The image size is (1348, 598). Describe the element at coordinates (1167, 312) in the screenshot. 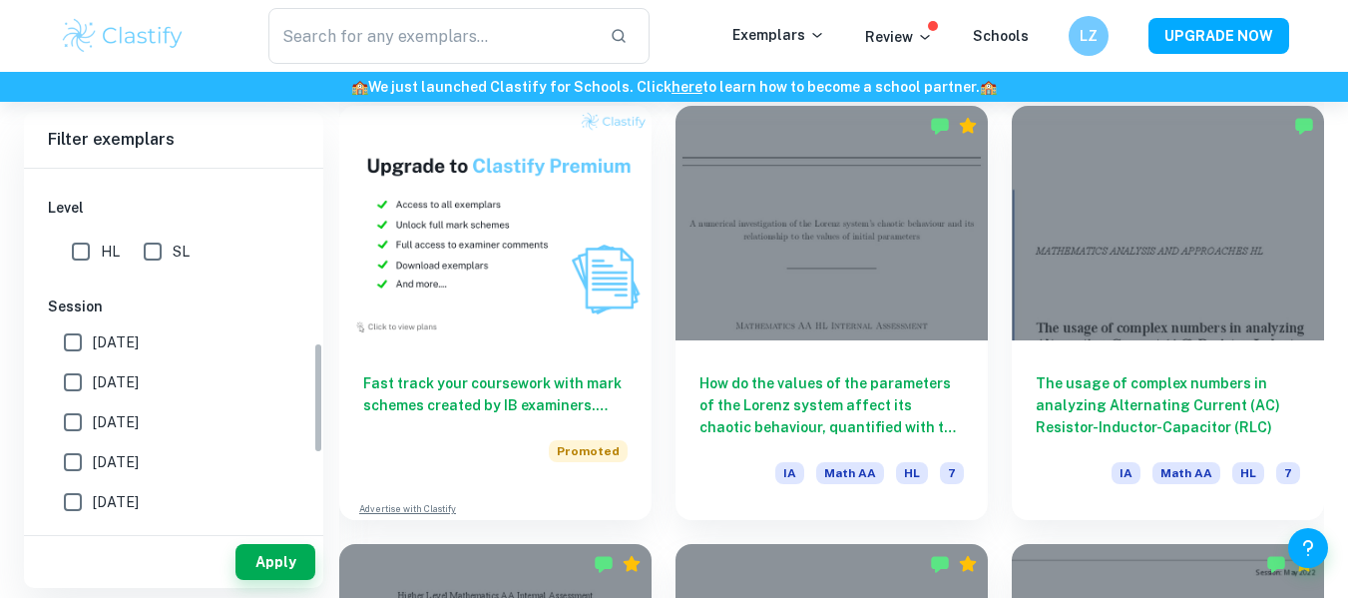

I see `a: The usage of complex numbers in analyzing Alternating Current (AC) Resistor-Inductor-Capacitor (R...` at that location.